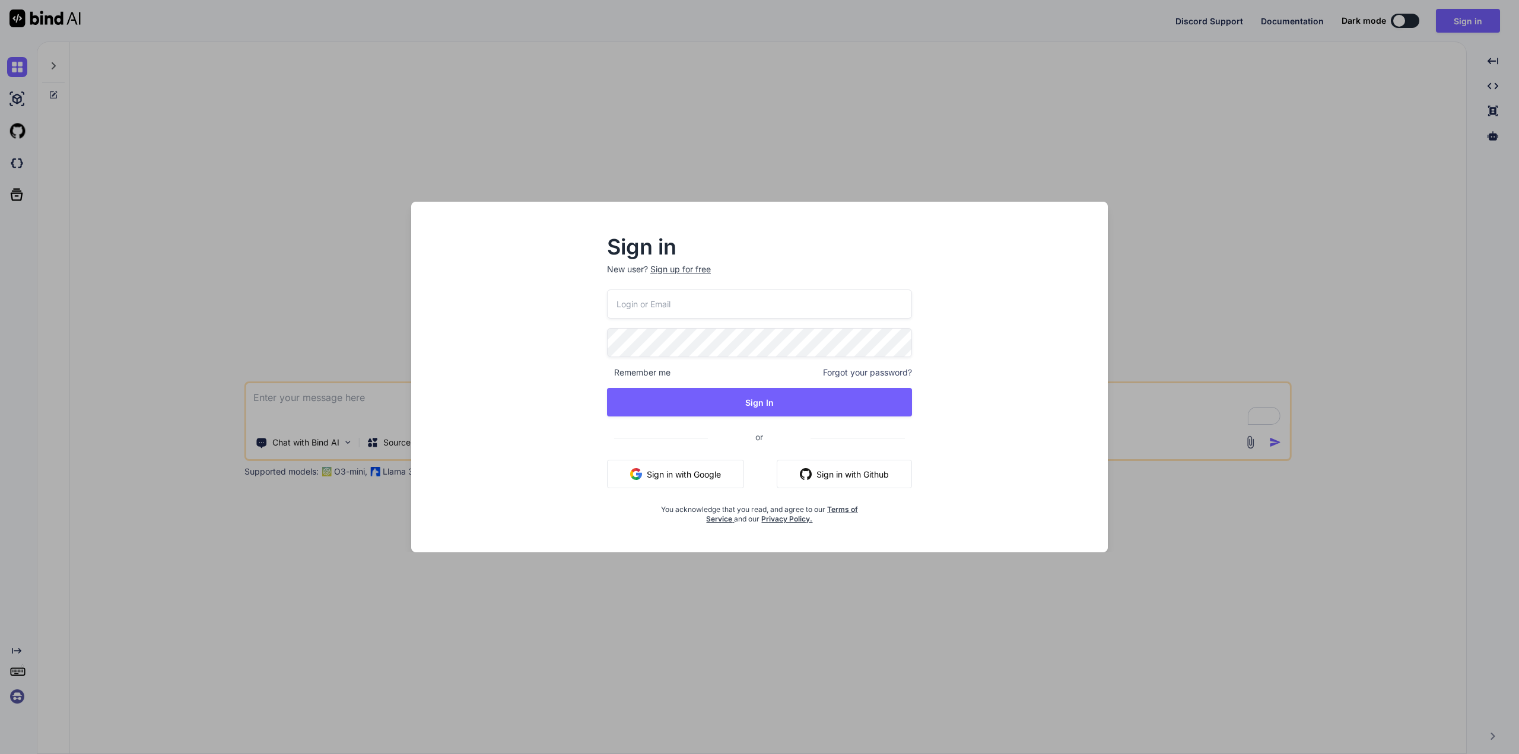 This screenshot has height=754, width=1519. What do you see at coordinates (782, 514) in the screenshot?
I see `a: Terms of Service` at bounding box center [782, 514].